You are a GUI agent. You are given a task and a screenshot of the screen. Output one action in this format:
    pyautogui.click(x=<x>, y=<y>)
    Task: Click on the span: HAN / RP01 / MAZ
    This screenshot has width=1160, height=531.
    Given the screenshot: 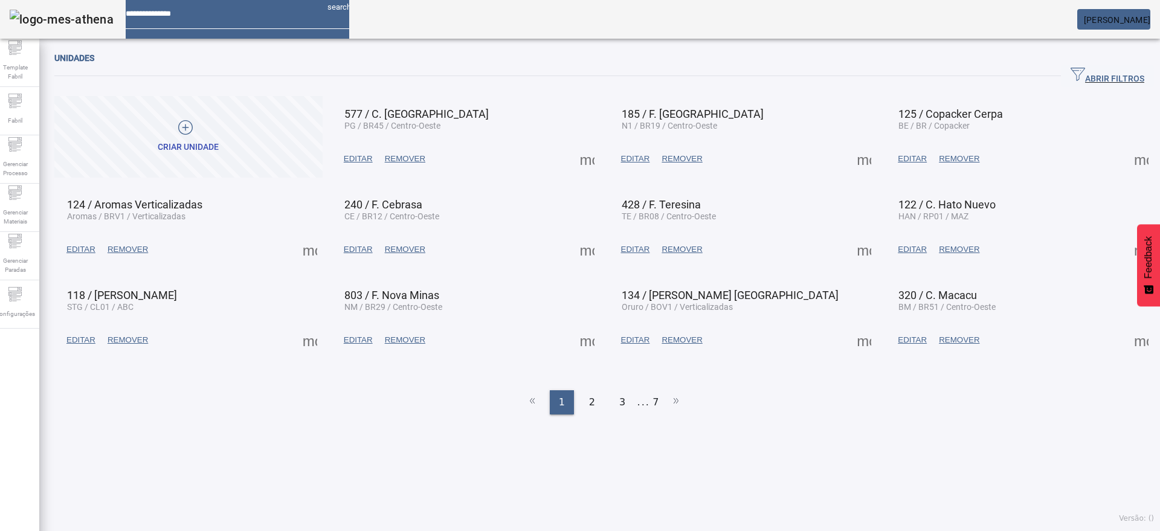 What is the action you would take?
    pyautogui.click(x=934, y=216)
    